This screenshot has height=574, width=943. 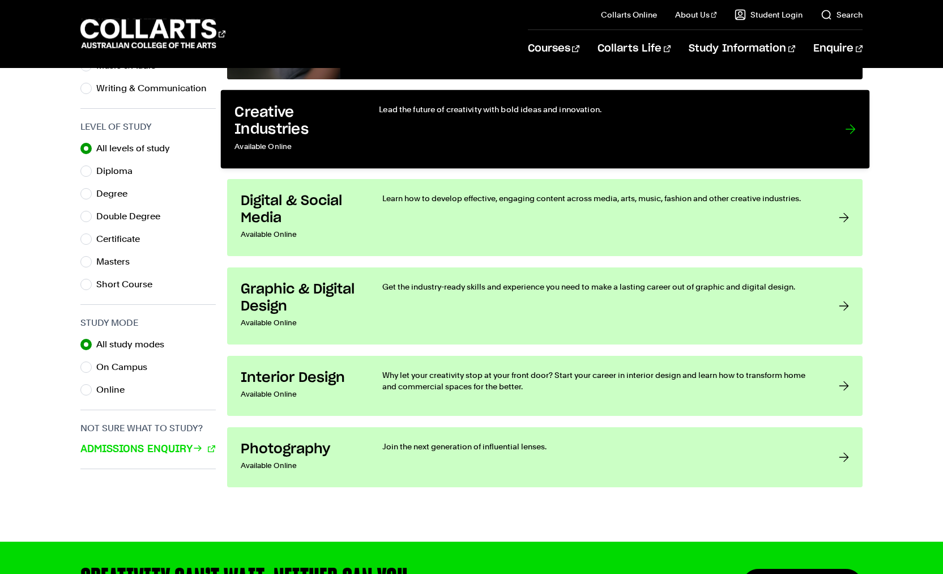 What do you see at coordinates (600, 109) in the screenshot?
I see `p: Lead the future of creativity with bold ideas and innovation.` at bounding box center [600, 109].